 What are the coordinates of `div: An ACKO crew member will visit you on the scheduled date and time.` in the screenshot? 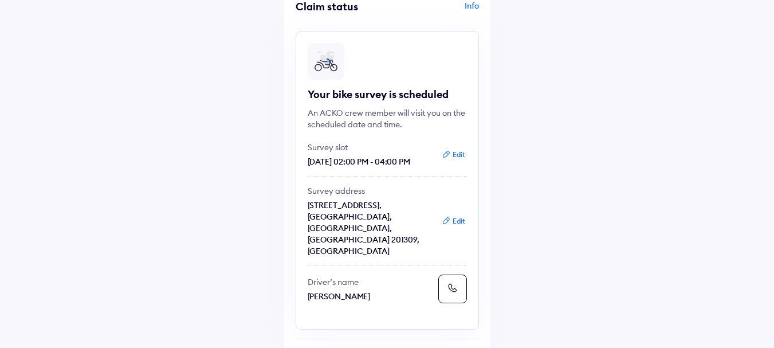 It's located at (387, 119).